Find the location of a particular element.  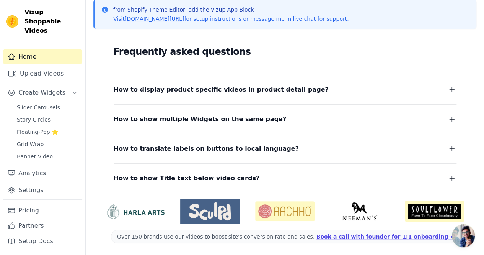

img: Soulflower is located at coordinates (435, 211).